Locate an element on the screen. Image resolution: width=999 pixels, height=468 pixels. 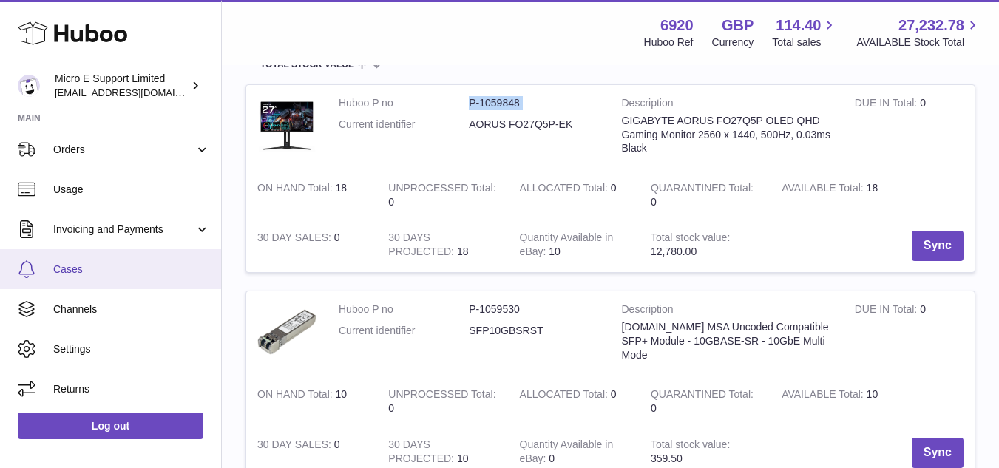
strong: 6920 is located at coordinates (677, 25).